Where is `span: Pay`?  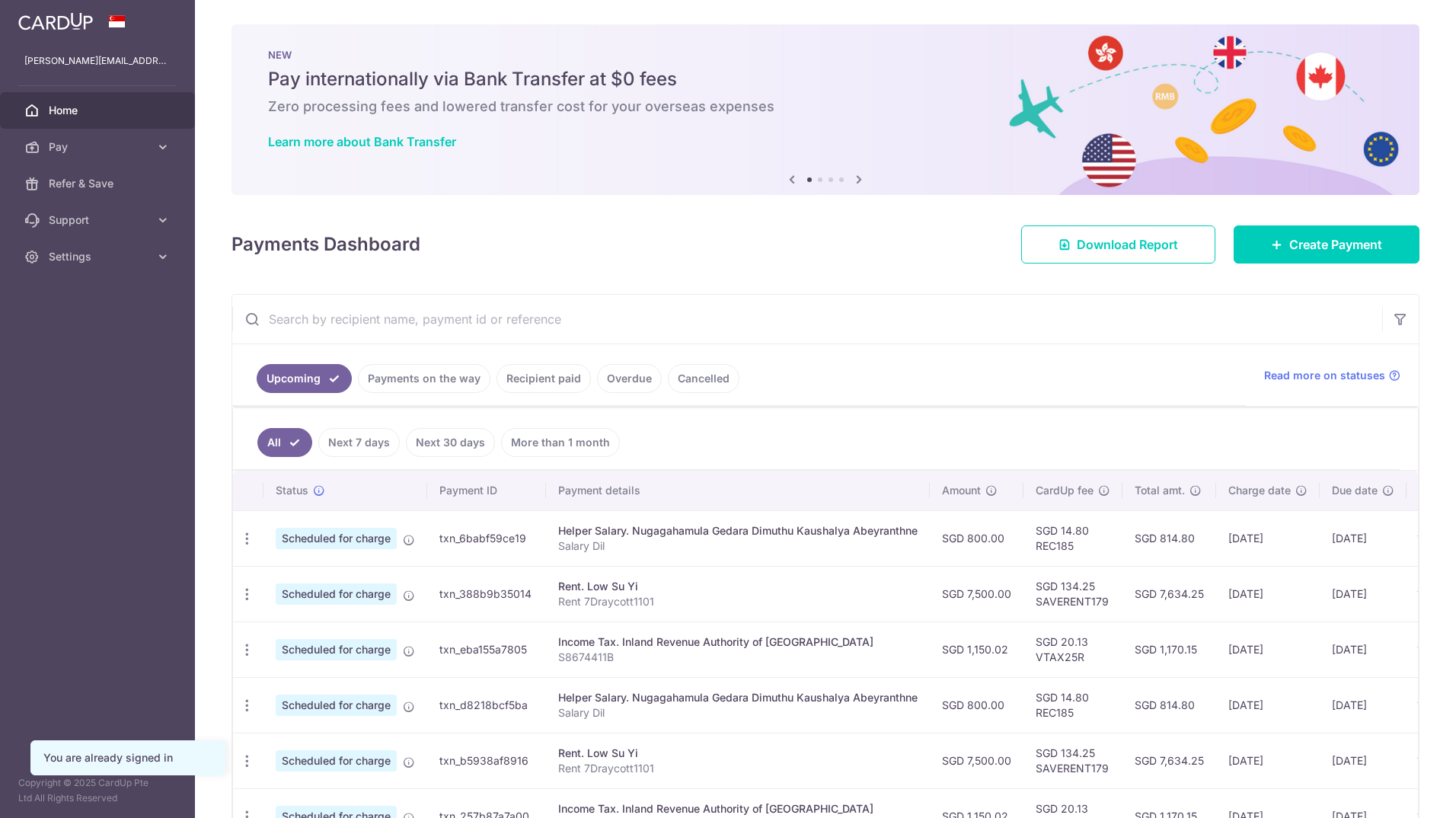
span: Pay is located at coordinates (99, 147).